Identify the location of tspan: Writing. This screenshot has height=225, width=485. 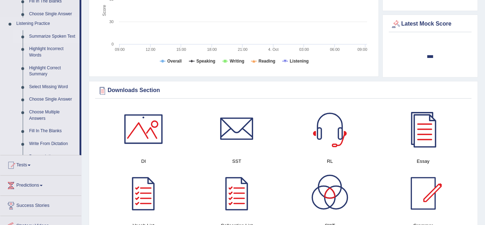
(237, 61).